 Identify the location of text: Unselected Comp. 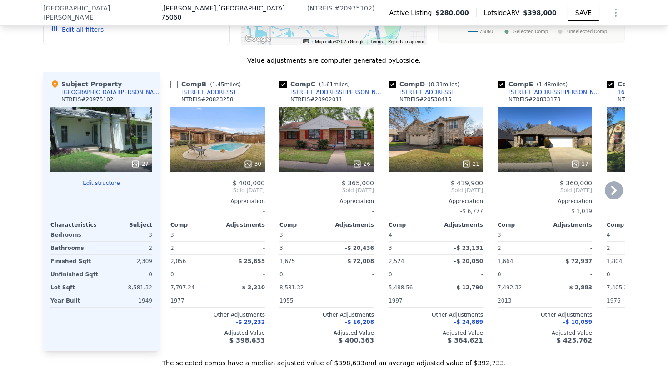
(587, 31).